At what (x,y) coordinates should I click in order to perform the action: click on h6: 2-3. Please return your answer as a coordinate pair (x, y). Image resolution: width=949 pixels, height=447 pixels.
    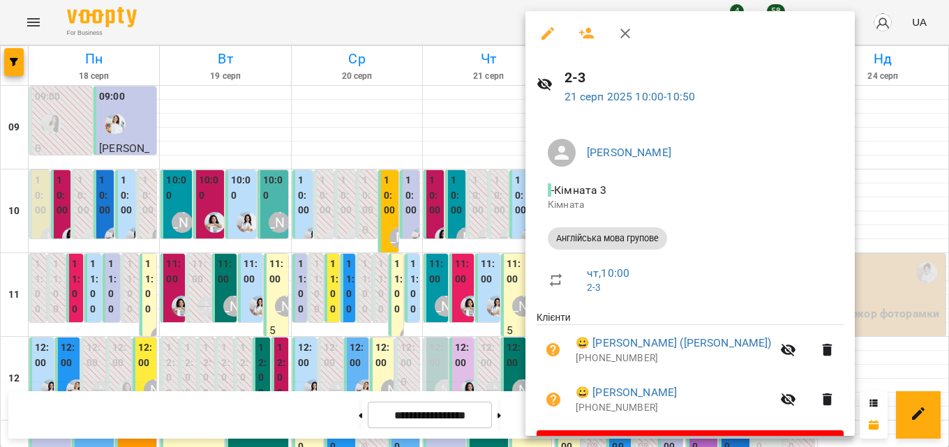
    Looking at the image, I should click on (704, 77).